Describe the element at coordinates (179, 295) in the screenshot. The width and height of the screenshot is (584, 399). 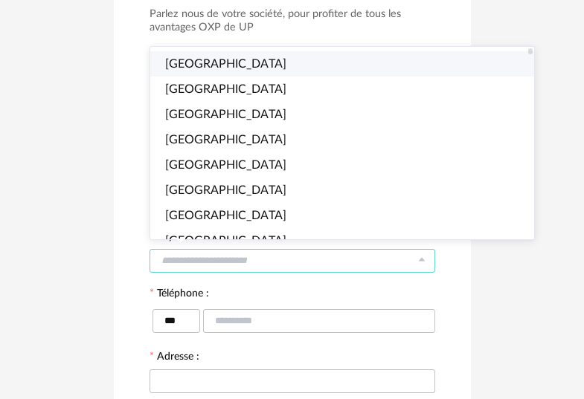
I see `label: Téléphone :` at that location.